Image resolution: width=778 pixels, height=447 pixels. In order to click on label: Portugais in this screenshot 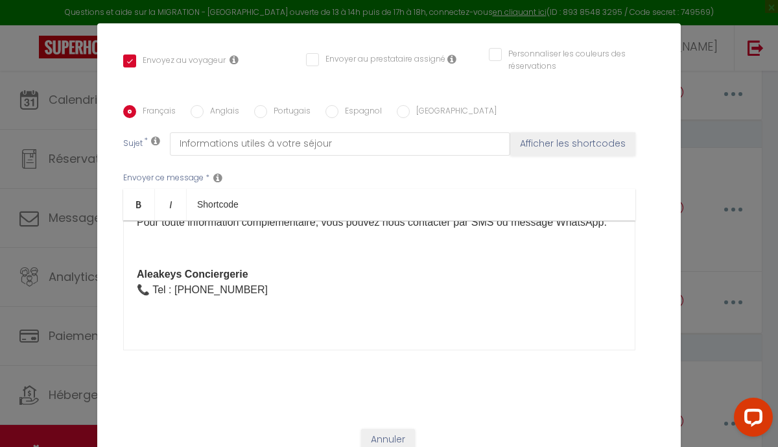, I will do `click(289, 112)`.